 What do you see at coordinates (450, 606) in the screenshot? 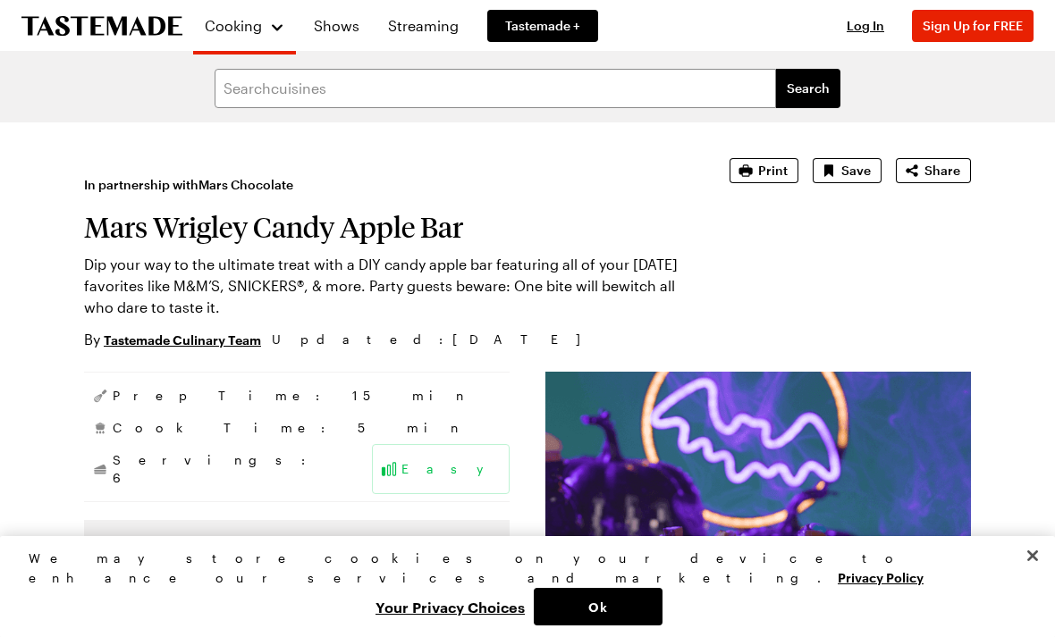
I see `button: Your Privacy Choices` at bounding box center [450, 606].